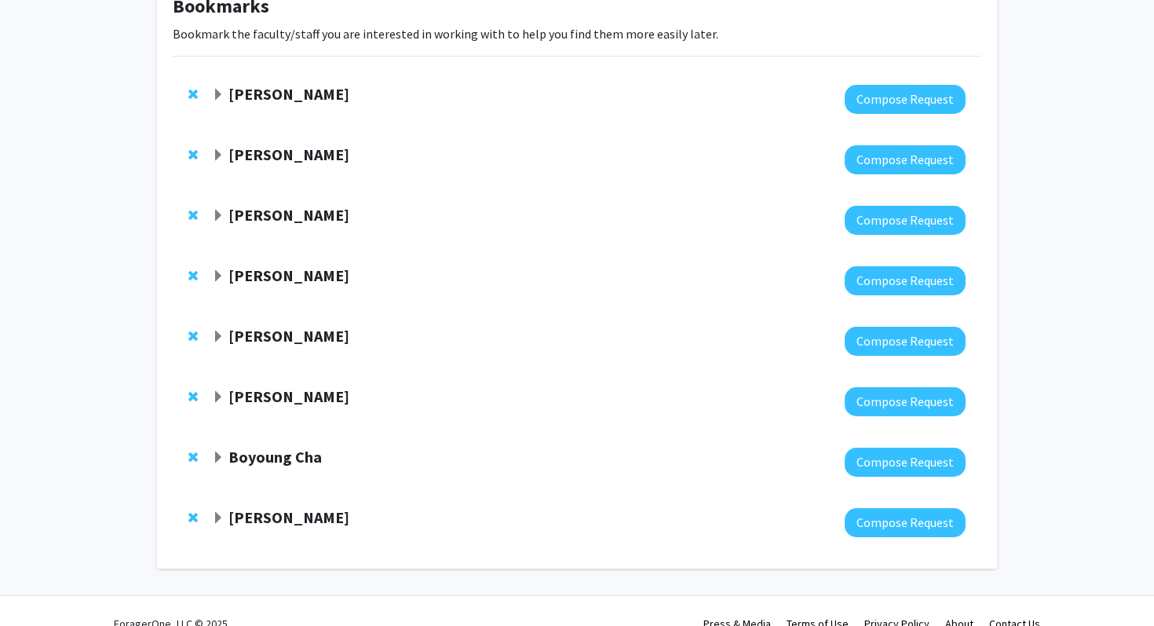 The width and height of the screenshot is (1154, 626). I want to click on button: Compose Request to Fenan Rassu, so click(905, 522).